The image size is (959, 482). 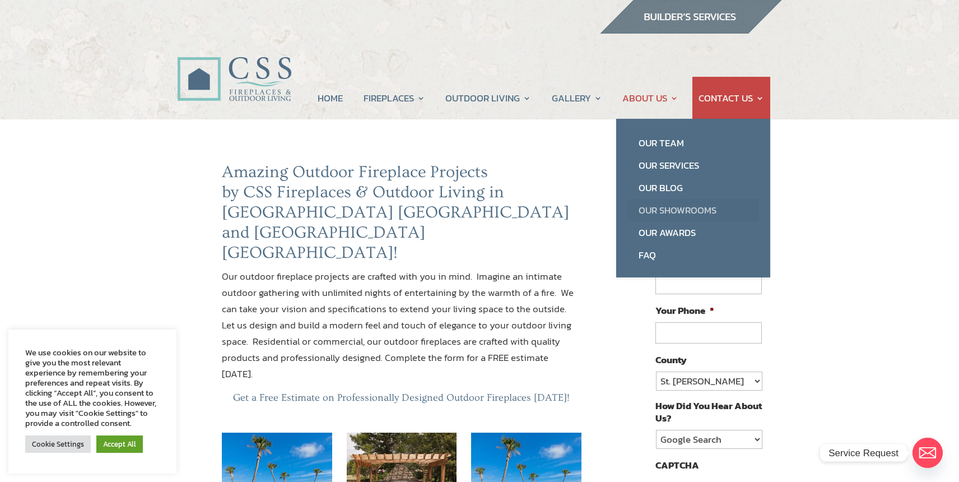 I want to click on a: CONTACT US, so click(x=731, y=98).